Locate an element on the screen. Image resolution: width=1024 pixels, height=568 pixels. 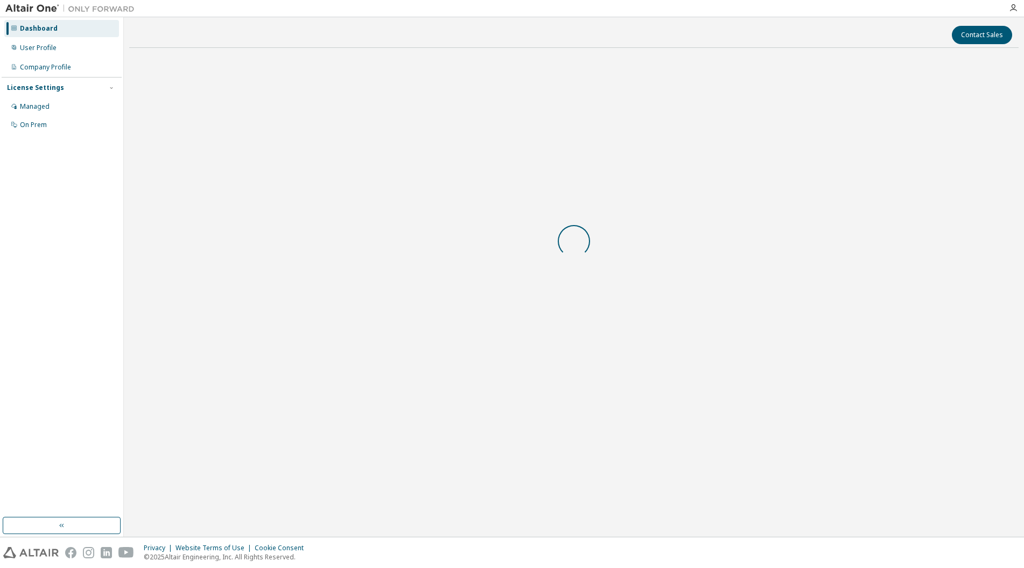
div: License Settings is located at coordinates (36, 88).